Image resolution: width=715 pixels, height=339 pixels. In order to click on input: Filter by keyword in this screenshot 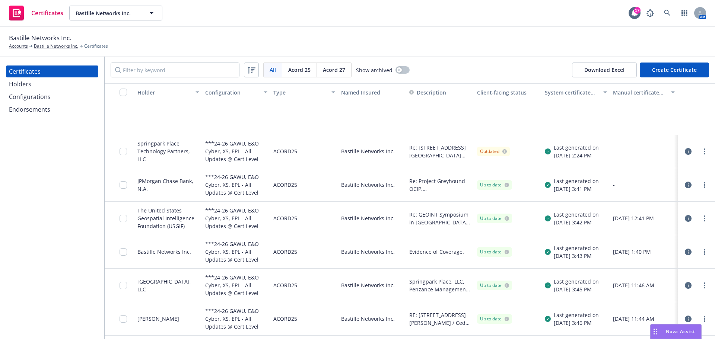, I will do `click(175, 70)`.